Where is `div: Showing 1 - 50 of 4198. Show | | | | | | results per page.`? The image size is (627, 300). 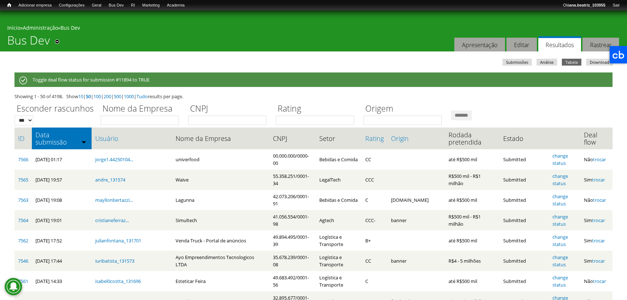
div: Showing 1 - 50 of 4198. Show | | | | | | results per page. is located at coordinates (314, 96).